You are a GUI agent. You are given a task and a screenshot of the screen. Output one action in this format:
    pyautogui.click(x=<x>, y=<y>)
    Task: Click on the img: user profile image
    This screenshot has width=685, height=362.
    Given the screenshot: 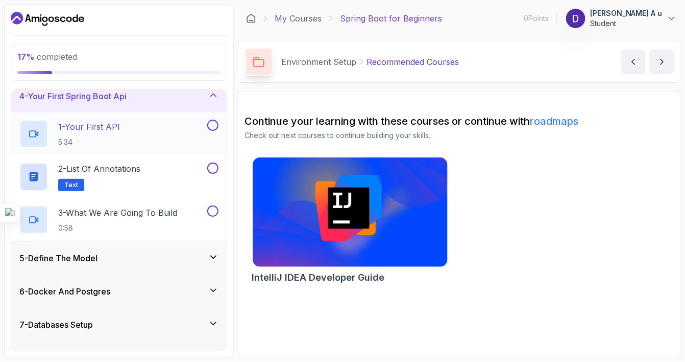 What is the action you would take?
    pyautogui.click(x=576, y=18)
    